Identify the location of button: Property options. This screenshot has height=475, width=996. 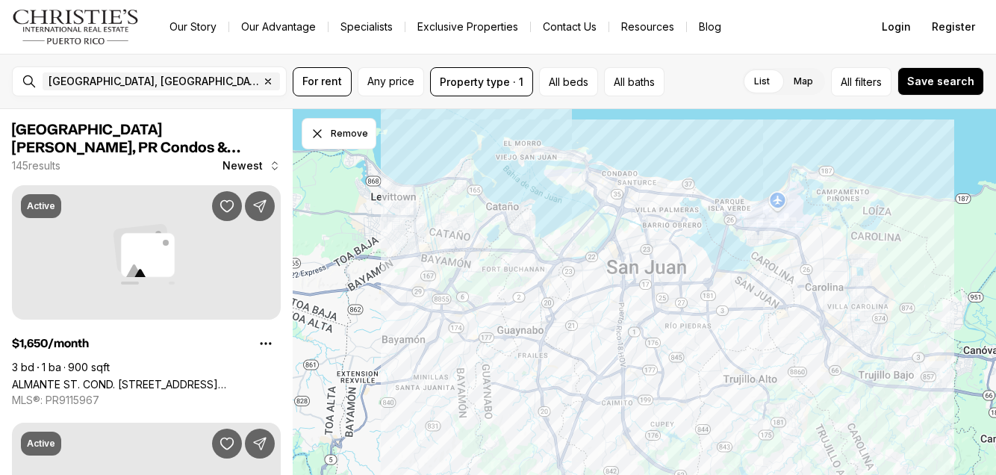
(266, 343).